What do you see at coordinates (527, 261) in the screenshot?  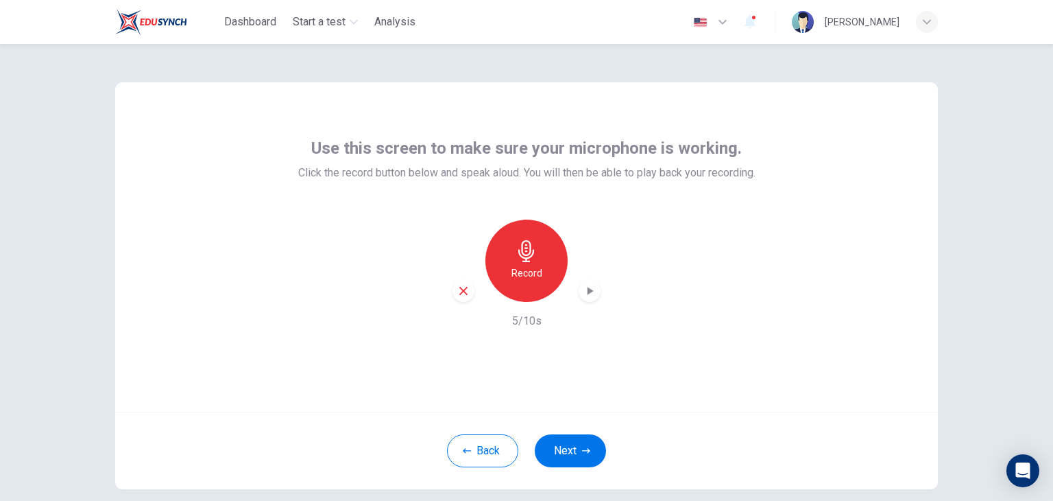 I see `button: Record` at bounding box center [527, 261].